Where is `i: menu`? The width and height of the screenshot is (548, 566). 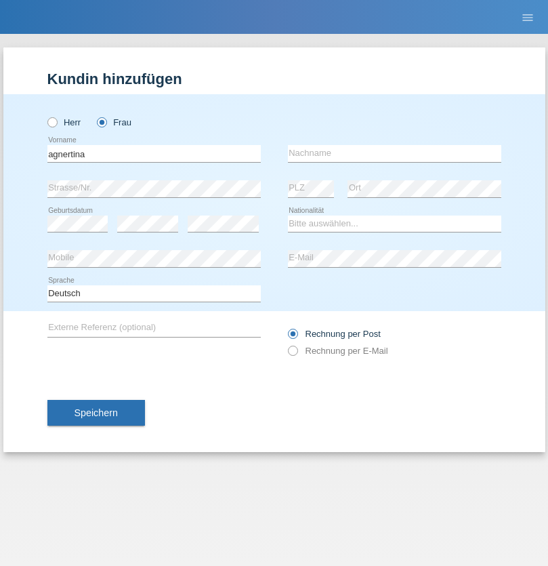
i: menu is located at coordinates (528, 18).